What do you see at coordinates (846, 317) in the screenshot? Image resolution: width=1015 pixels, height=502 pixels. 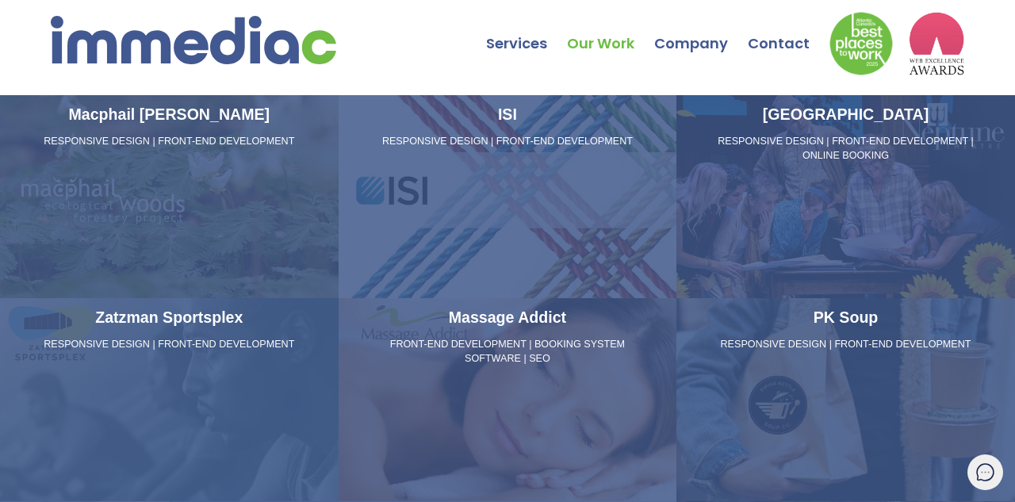 I see `h3: PK Soup` at bounding box center [846, 317].